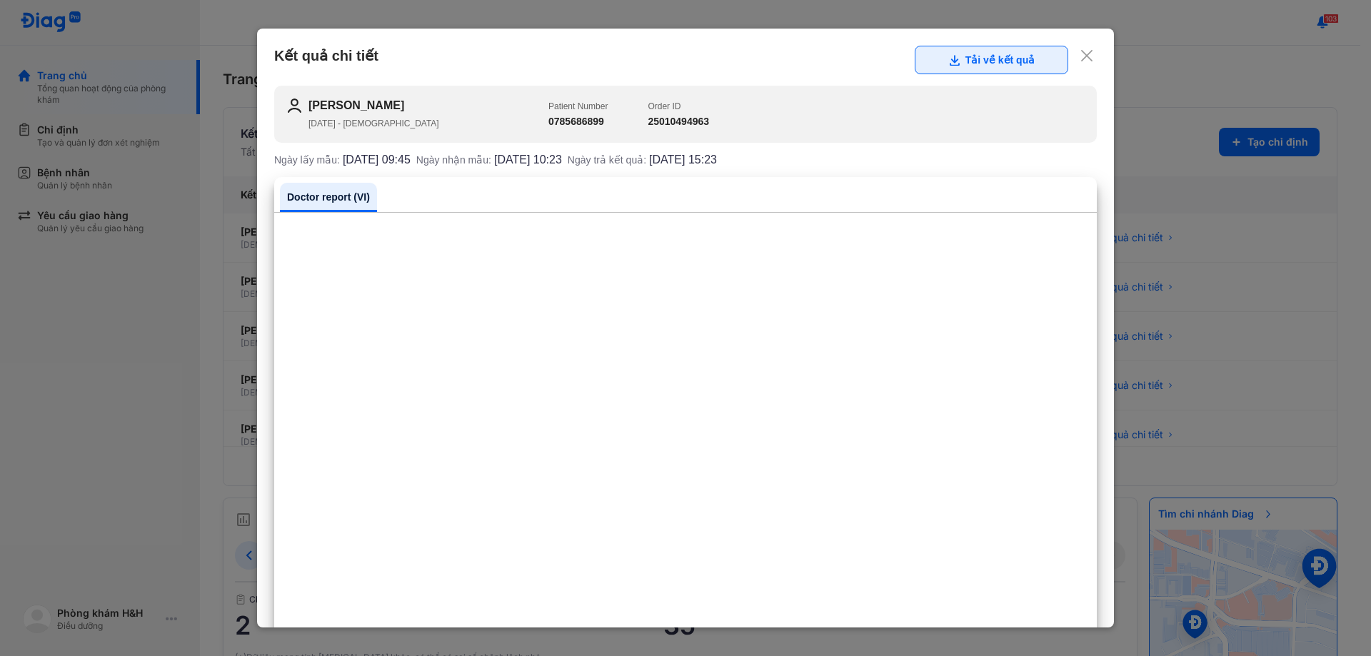 This screenshot has height=656, width=1371. What do you see at coordinates (642, 160) in the screenshot?
I see `div: Ngày trả kết quả:` at bounding box center [642, 160].